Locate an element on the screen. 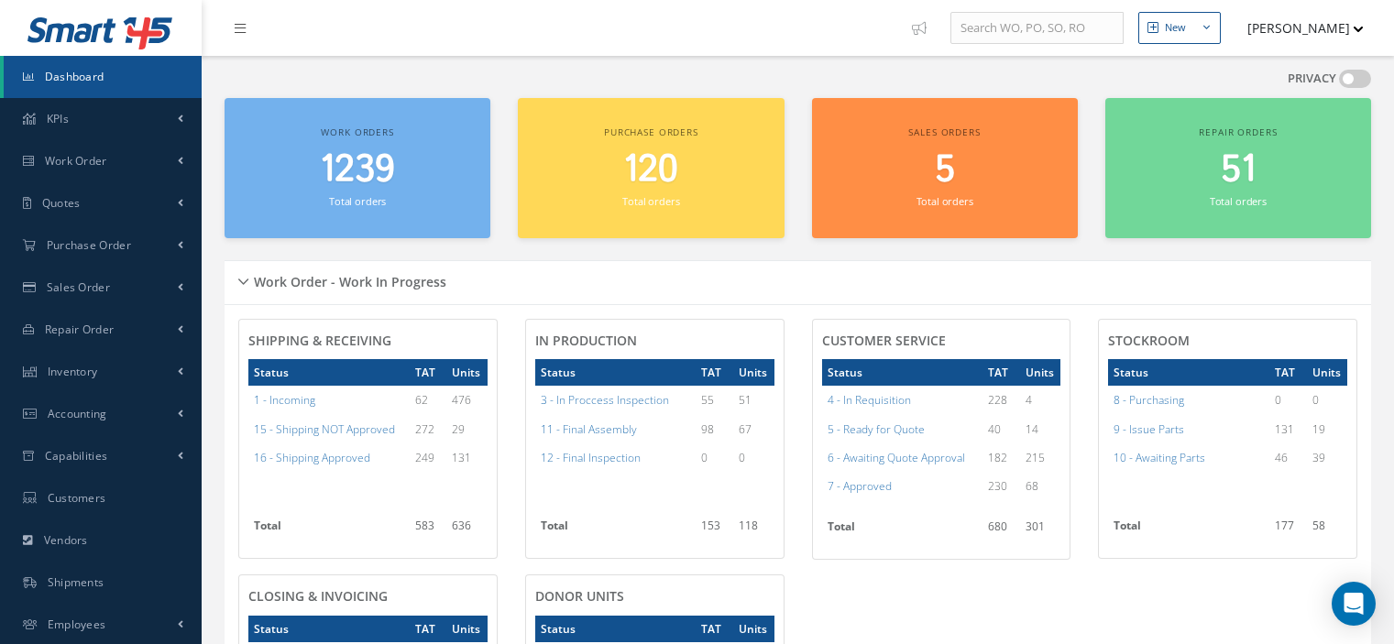 The image size is (1394, 644). td: 29 is located at coordinates (466, 429).